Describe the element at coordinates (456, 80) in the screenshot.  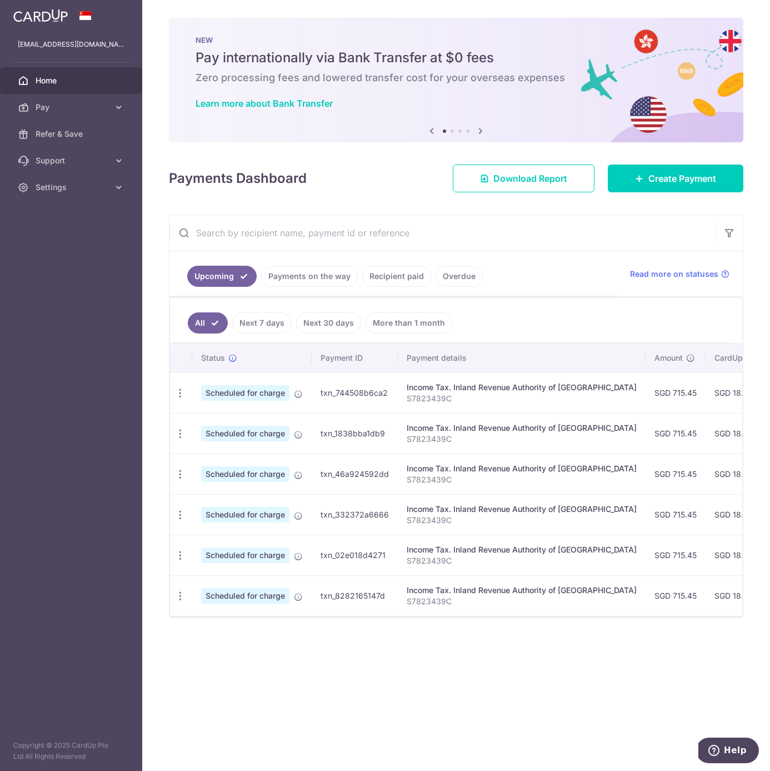
I see `img: Bank transfer banner` at that location.